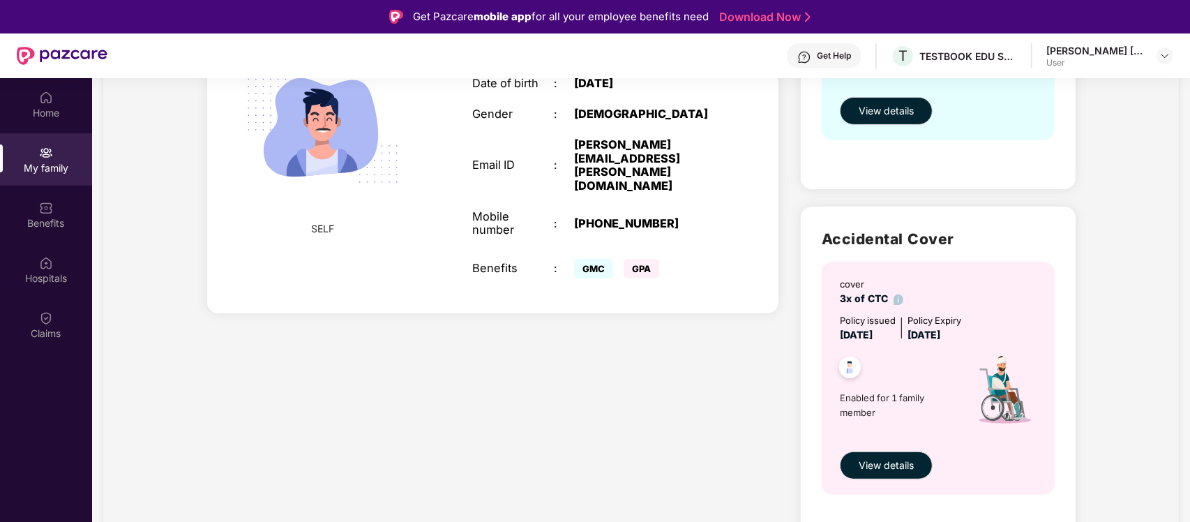 Image resolution: width=1190 pixels, height=522 pixels. What do you see at coordinates (513, 83) in the screenshot?
I see `div: Date of birth` at bounding box center [513, 83].